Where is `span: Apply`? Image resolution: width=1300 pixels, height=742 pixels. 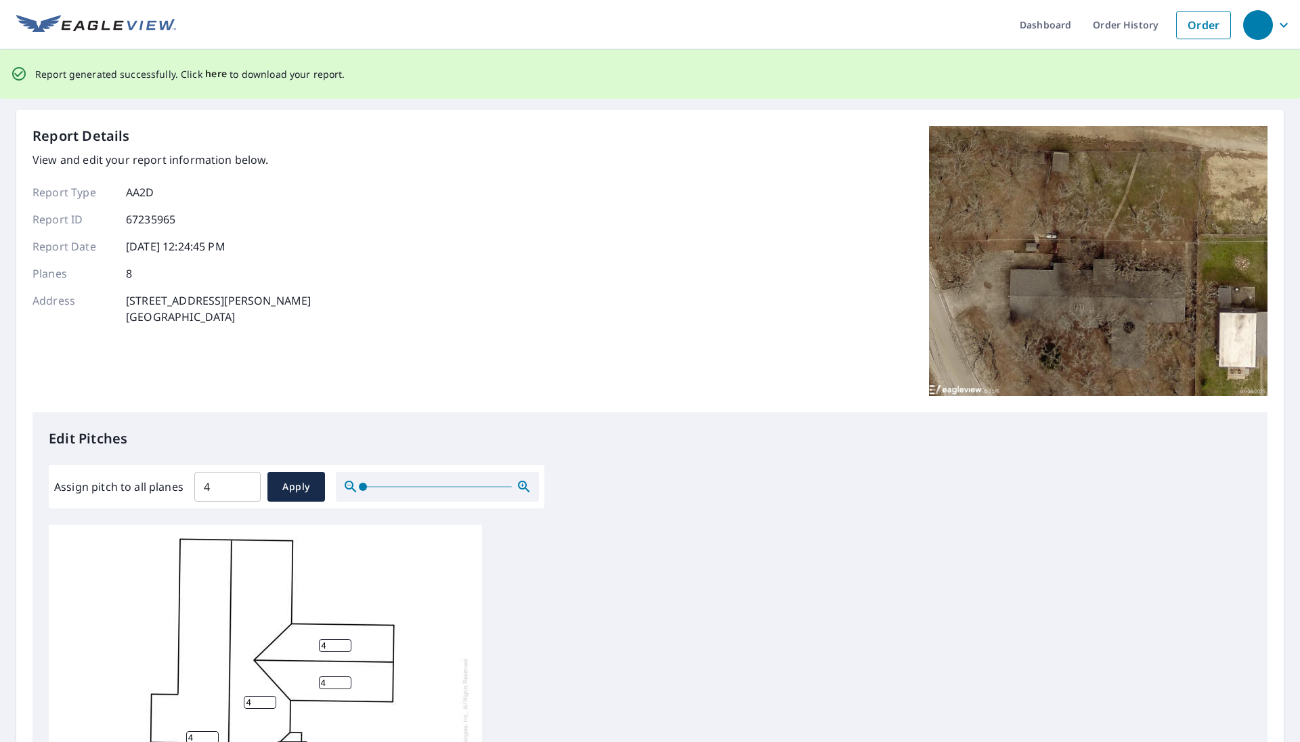 span: Apply is located at coordinates (296, 487).